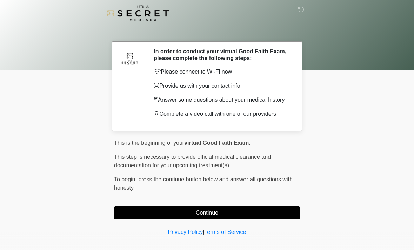 Image resolution: width=414 pixels, height=250 pixels. What do you see at coordinates (192, 161) in the screenshot?
I see `span: This step is necessary to provide official medical clearance and documentation for your upcoming ...` at bounding box center [192, 161].